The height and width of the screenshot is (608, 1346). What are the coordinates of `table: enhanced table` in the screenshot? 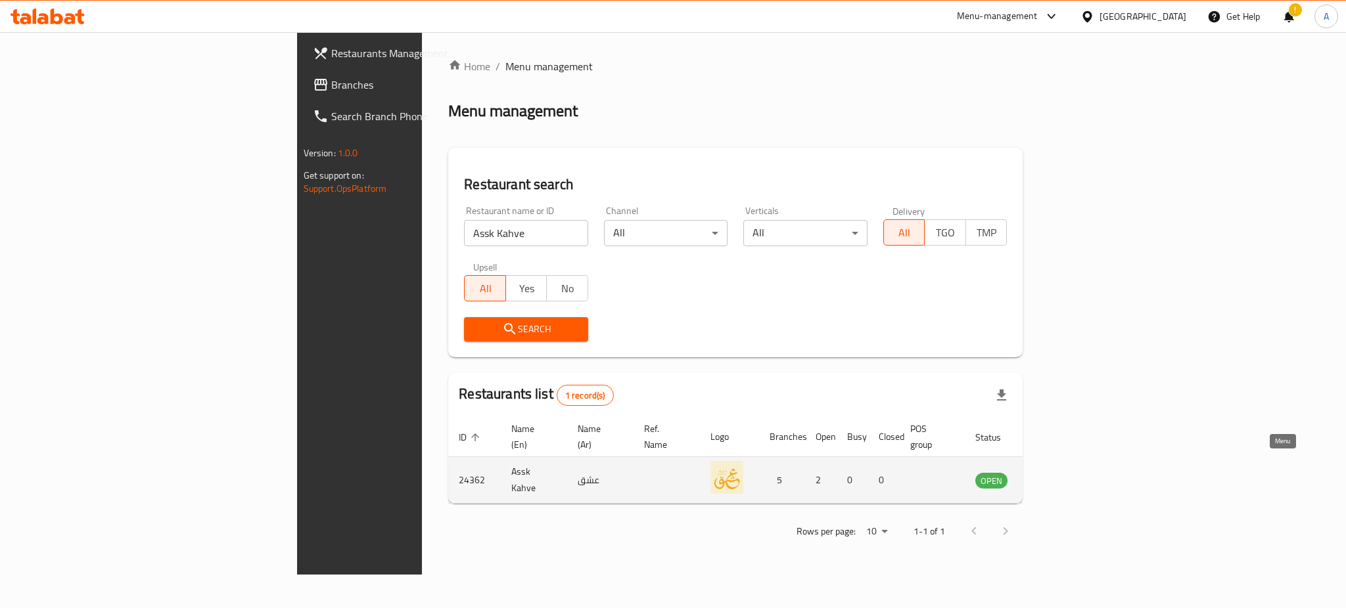 It's located at (763, 461).